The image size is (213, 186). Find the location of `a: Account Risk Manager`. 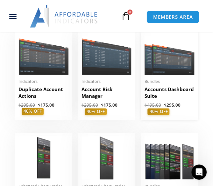

a: Account Risk Manager is located at coordinates (106, 94).